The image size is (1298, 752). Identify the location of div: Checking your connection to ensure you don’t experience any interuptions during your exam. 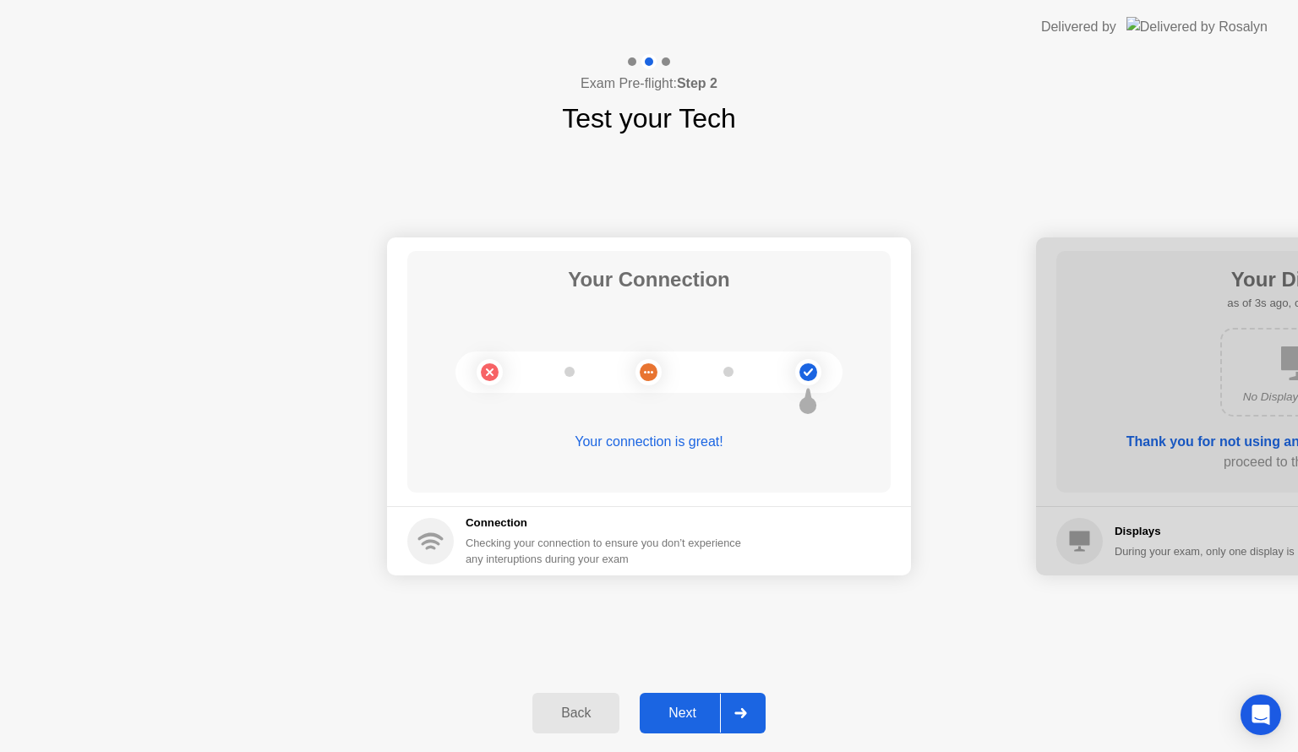
(608, 551).